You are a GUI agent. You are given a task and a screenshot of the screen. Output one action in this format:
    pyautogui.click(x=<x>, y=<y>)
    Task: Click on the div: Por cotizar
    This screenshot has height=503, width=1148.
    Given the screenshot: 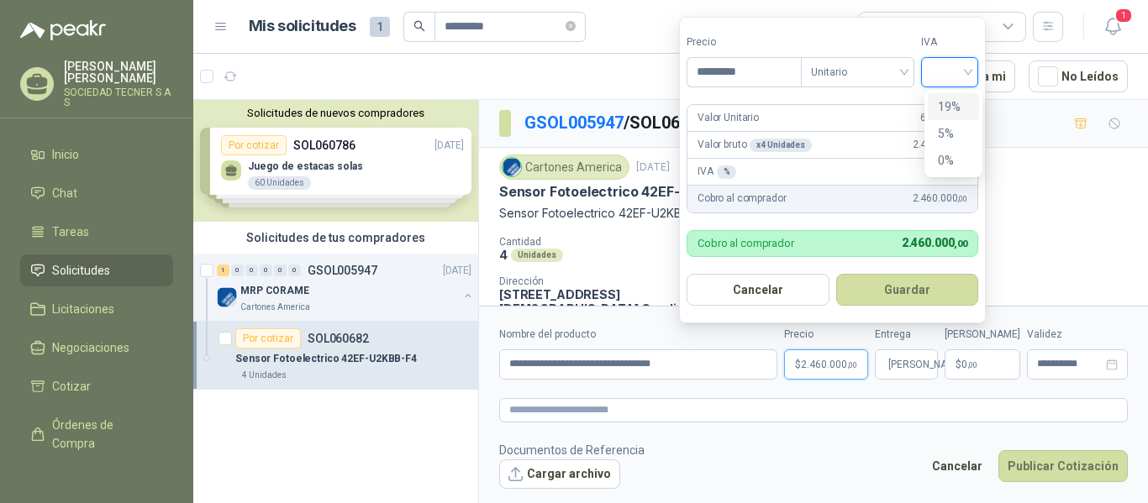 What is the action you would take?
    pyautogui.click(x=268, y=339)
    